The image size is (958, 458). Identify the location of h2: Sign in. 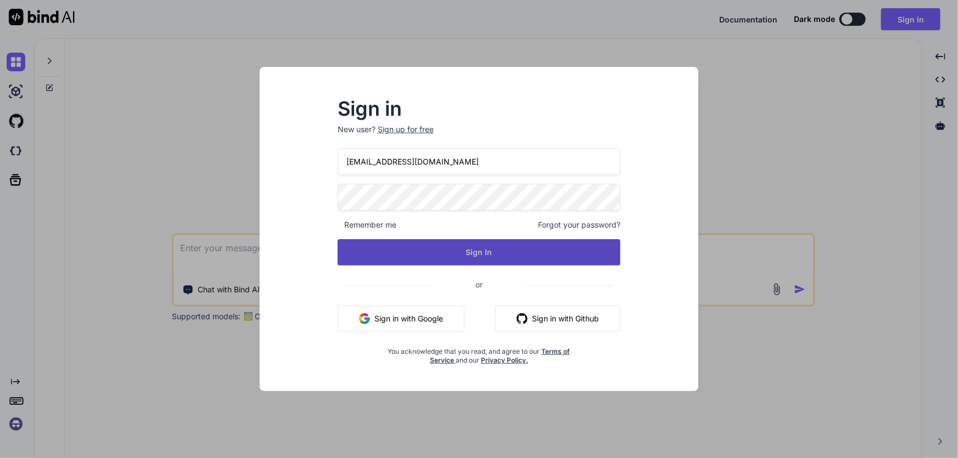
(479, 109).